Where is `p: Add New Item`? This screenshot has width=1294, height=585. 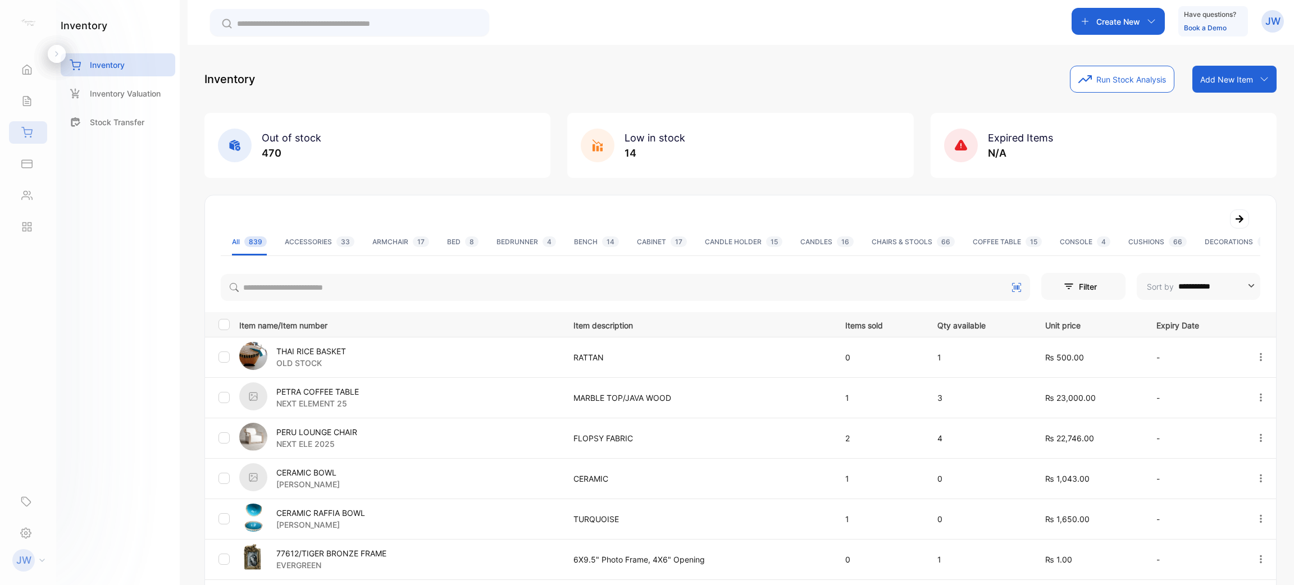 p: Add New Item is located at coordinates (1227, 79).